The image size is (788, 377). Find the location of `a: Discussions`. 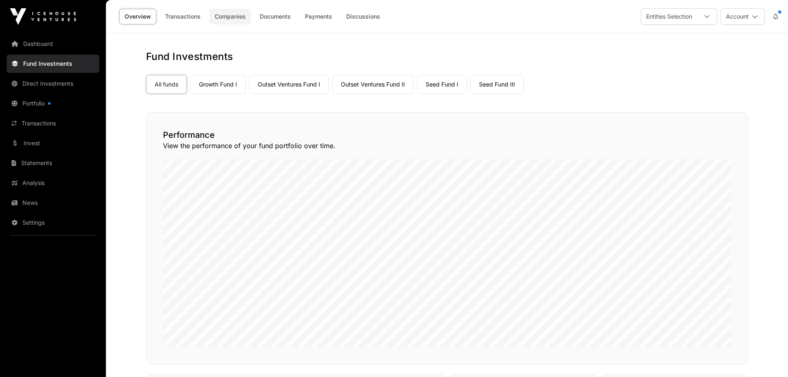

a: Discussions is located at coordinates (363, 17).